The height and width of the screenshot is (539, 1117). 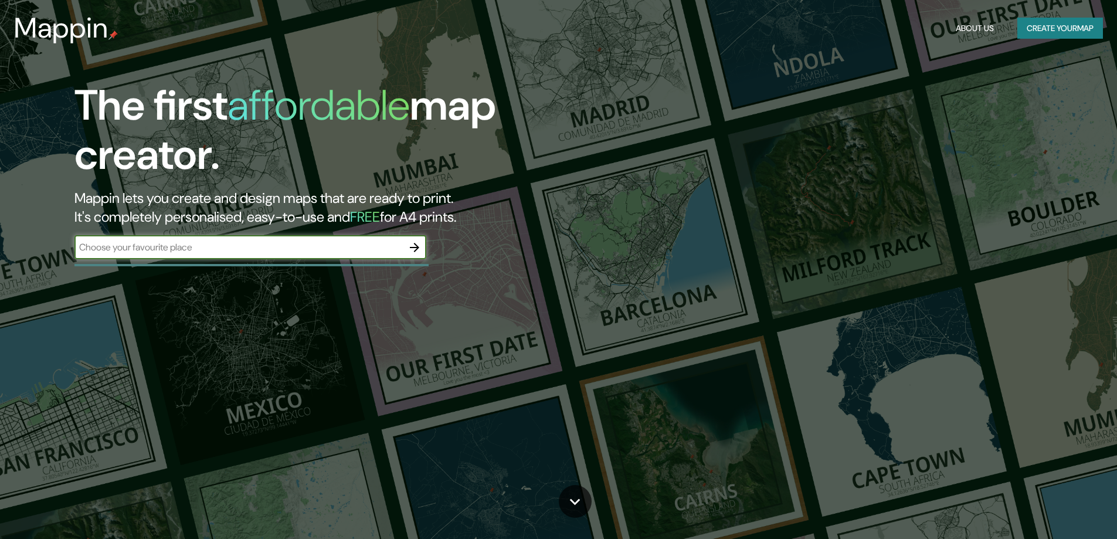 I want to click on h1: affordable, so click(x=318, y=105).